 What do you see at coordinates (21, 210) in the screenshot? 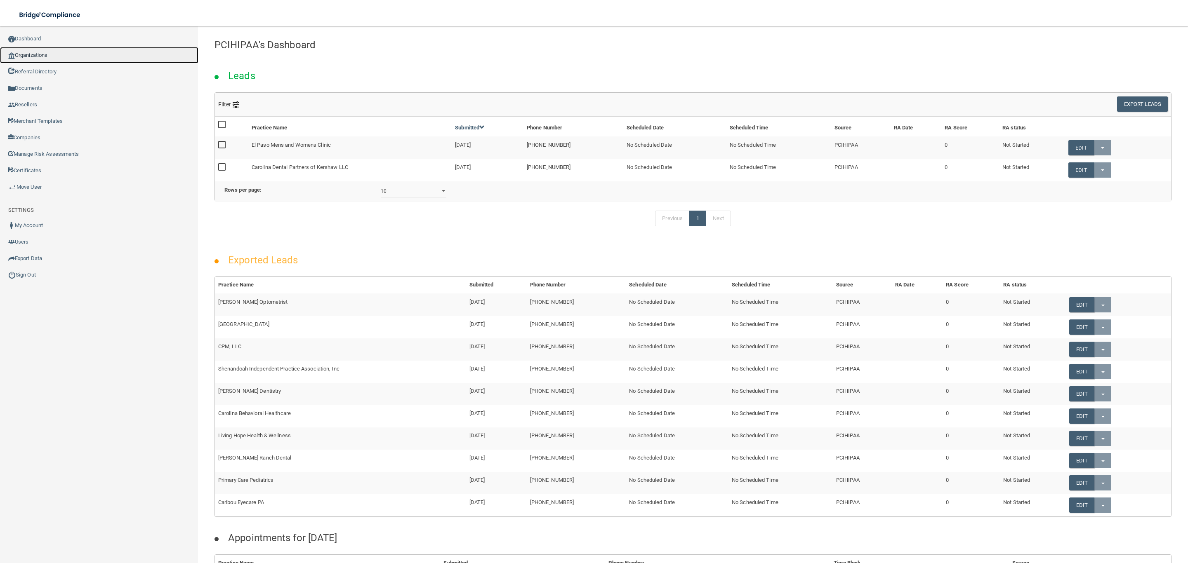
I see `label: SETTINGS` at bounding box center [21, 210].